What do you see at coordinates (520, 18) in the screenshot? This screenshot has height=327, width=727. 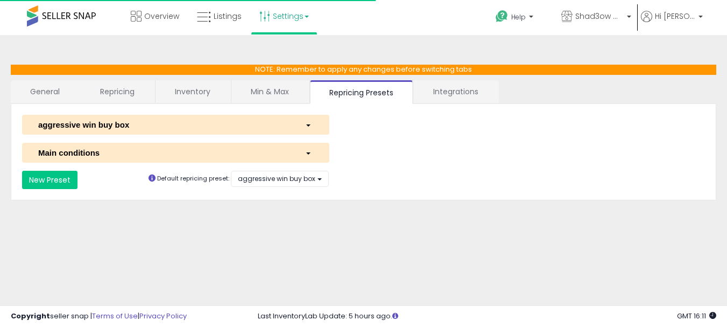 I see `a: Help` at bounding box center [520, 18].